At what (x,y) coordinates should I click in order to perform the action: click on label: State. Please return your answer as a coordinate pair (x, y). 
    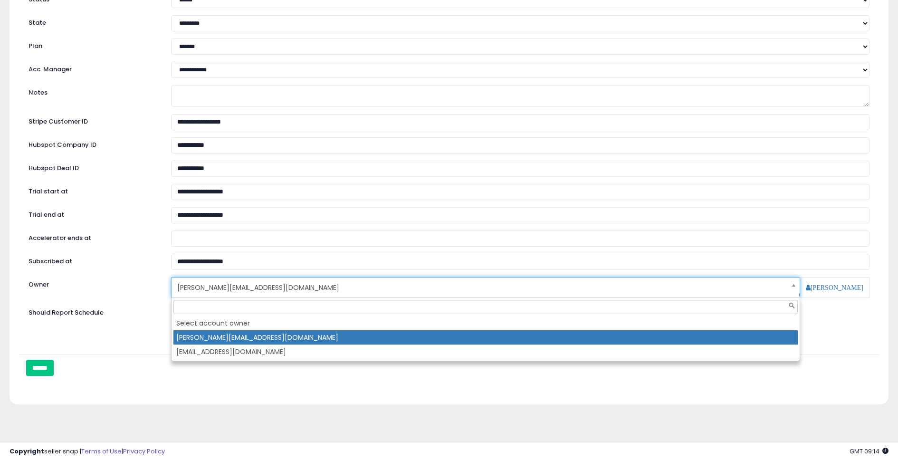
    Looking at the image, I should click on (93, 21).